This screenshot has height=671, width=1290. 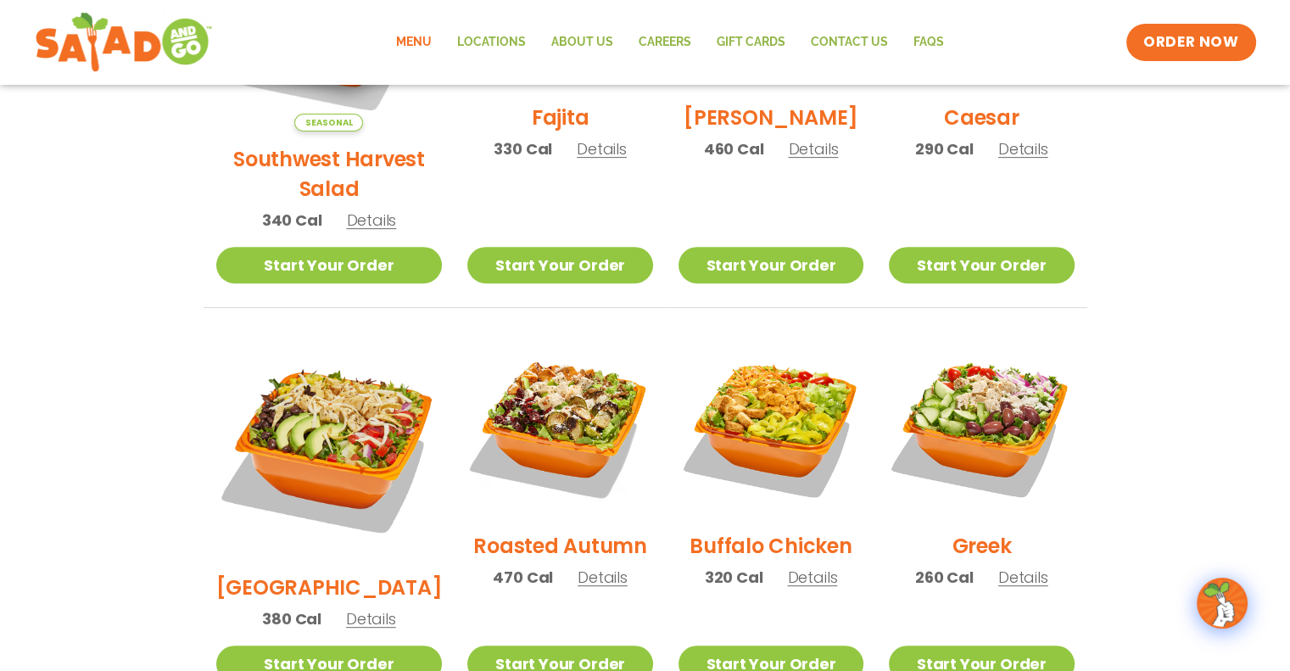 I want to click on a: GIFT CARDS, so click(x=750, y=42).